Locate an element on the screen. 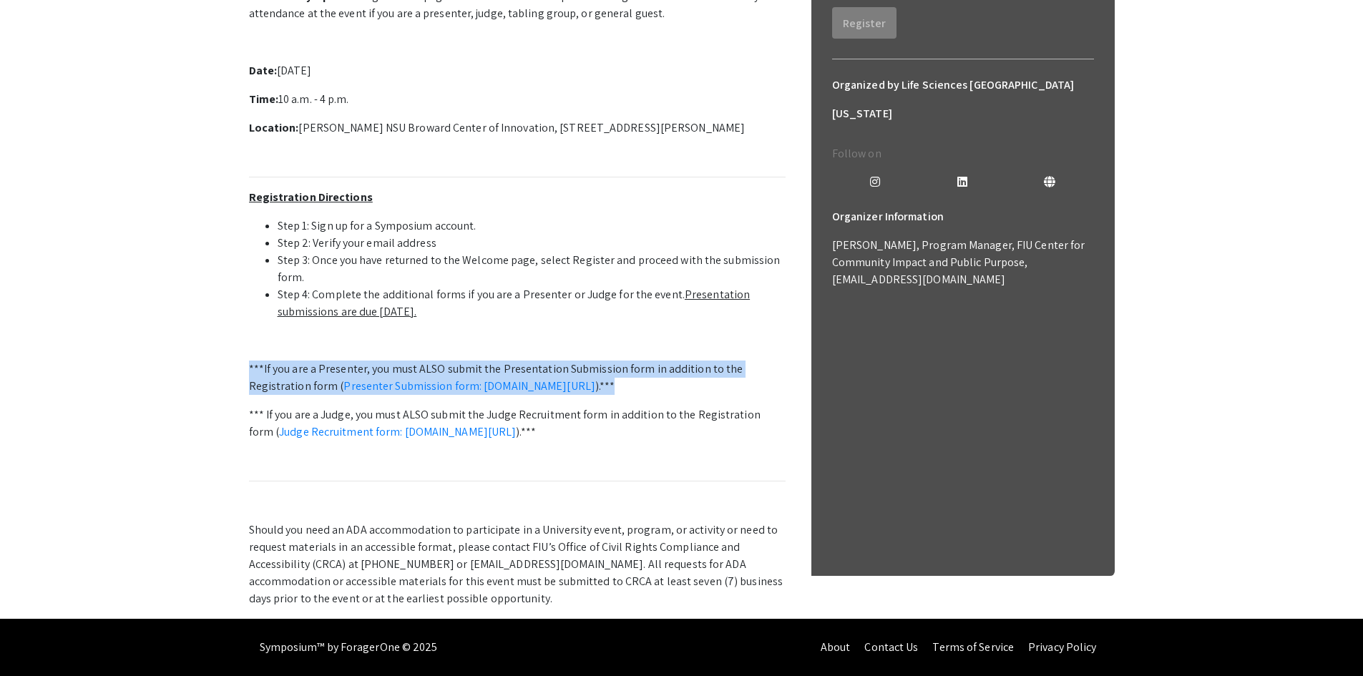  strong: Date: is located at coordinates (263, 70).